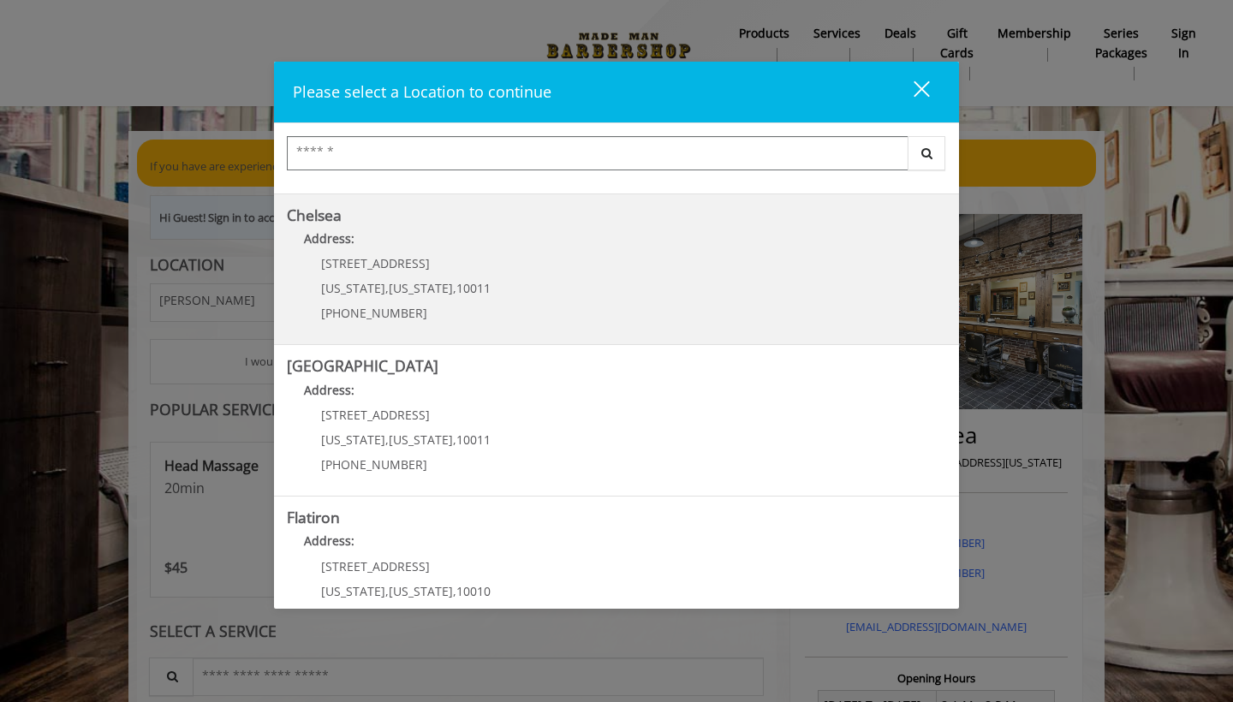  Describe the element at coordinates (617, 158) in the screenshot. I see `div: Center Select` at that location.